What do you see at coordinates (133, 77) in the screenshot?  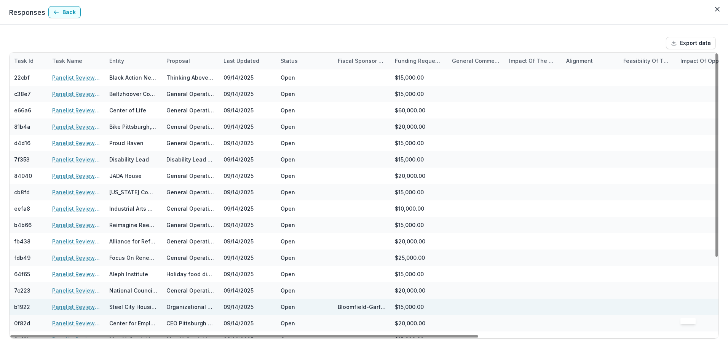 I see `div: Black Action Network Committee` at bounding box center [133, 77].